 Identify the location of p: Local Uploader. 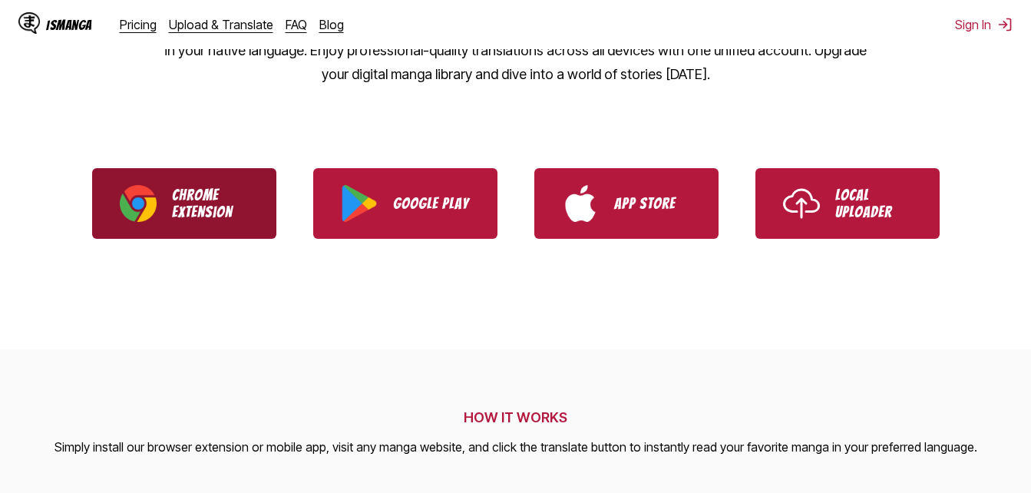
(874, 203).